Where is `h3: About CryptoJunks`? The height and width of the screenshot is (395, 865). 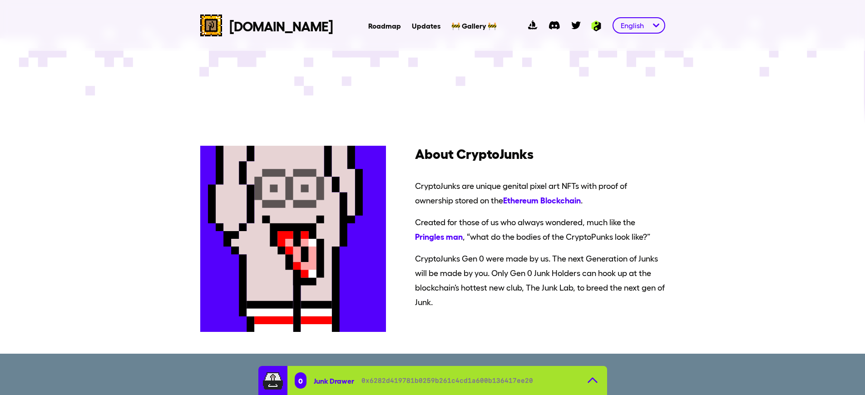 h3: About CryptoJunks is located at coordinates (540, 153).